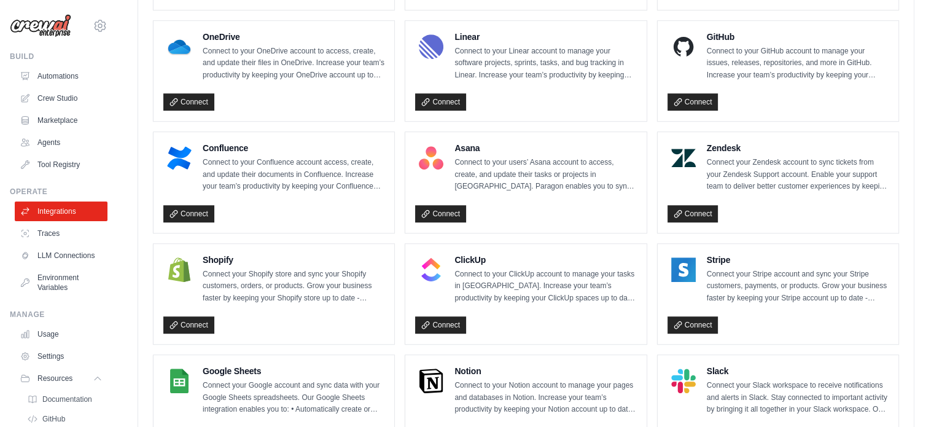 The image size is (934, 427). Describe the element at coordinates (294, 371) in the screenshot. I see `h4: Google Sheets` at that location.